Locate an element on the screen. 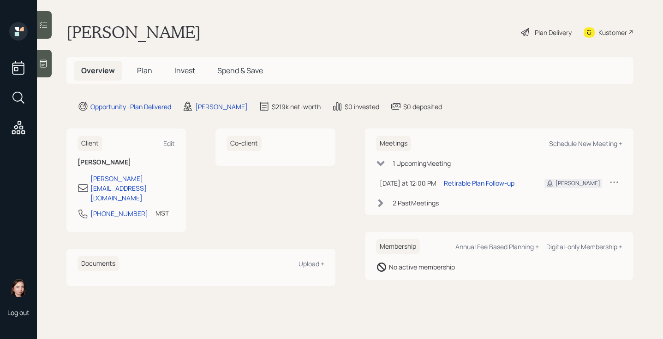 The height and width of the screenshot is (339, 663). div: $219k net-worth is located at coordinates (296, 107).